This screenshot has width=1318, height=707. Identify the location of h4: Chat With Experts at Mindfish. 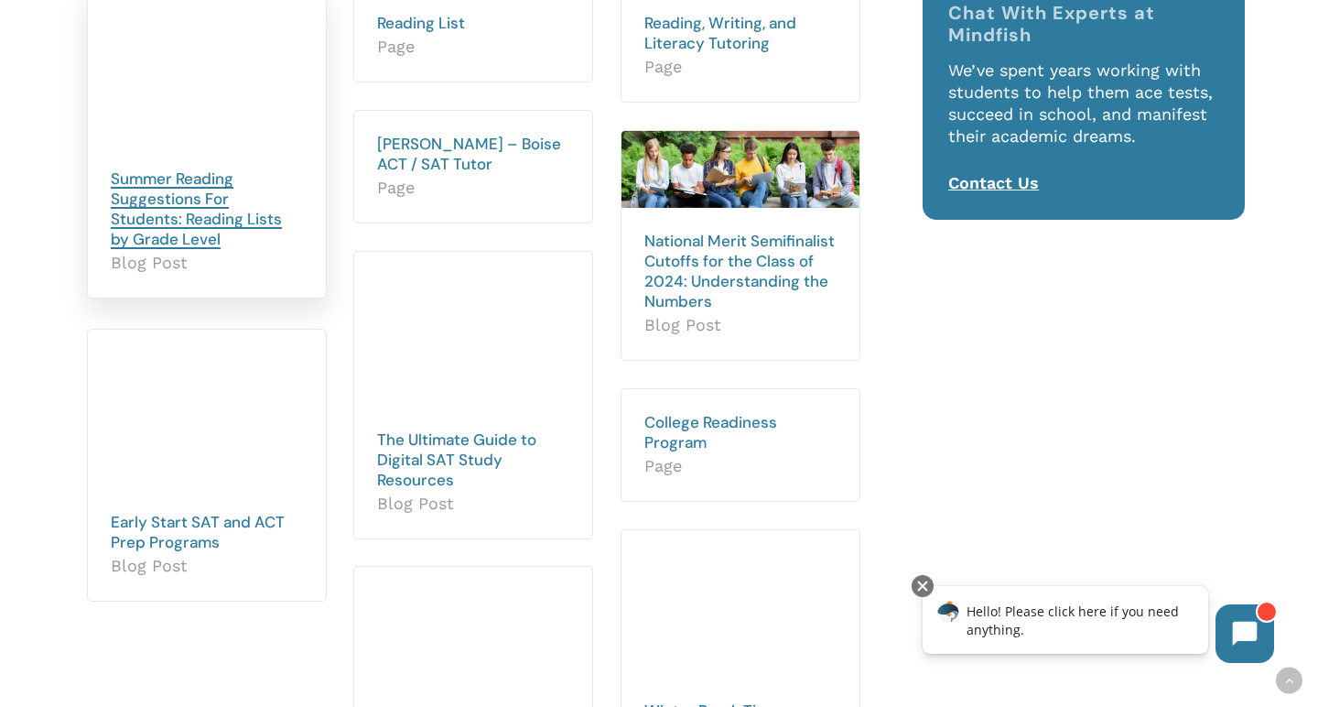
(1084, 24).